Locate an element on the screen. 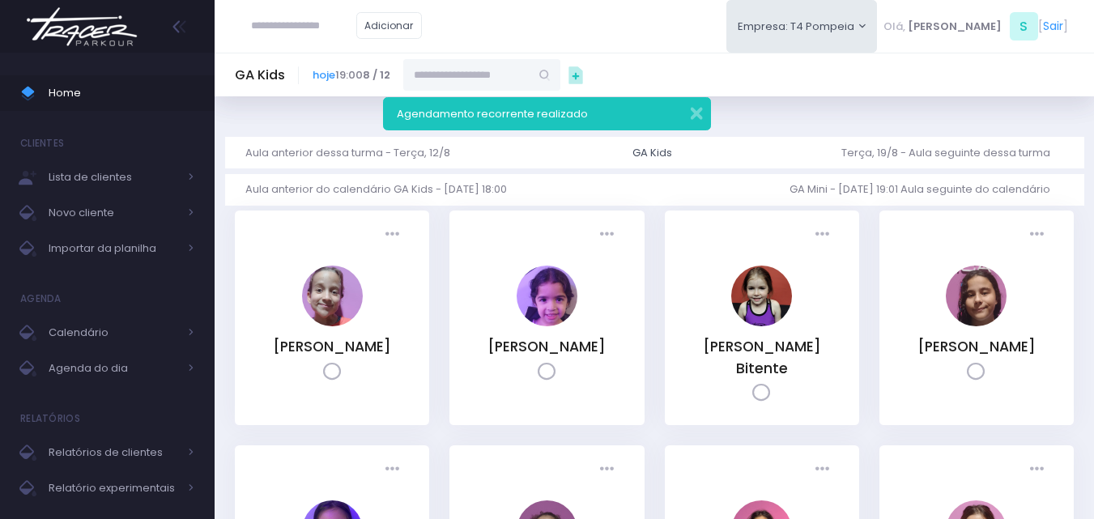  strong: 8 / 12 is located at coordinates (377, 74).